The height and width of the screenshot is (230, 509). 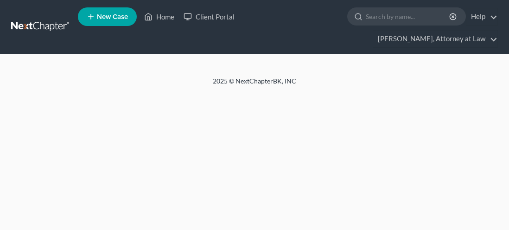 What do you see at coordinates (254, 85) in the screenshot?
I see `div: 2025 © NextChapterBK, INC` at bounding box center [254, 85].